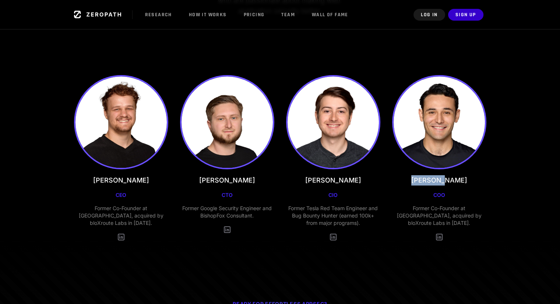 This screenshot has height=304, width=560. I want to click on img: Etienne Lunetta, so click(439, 122).